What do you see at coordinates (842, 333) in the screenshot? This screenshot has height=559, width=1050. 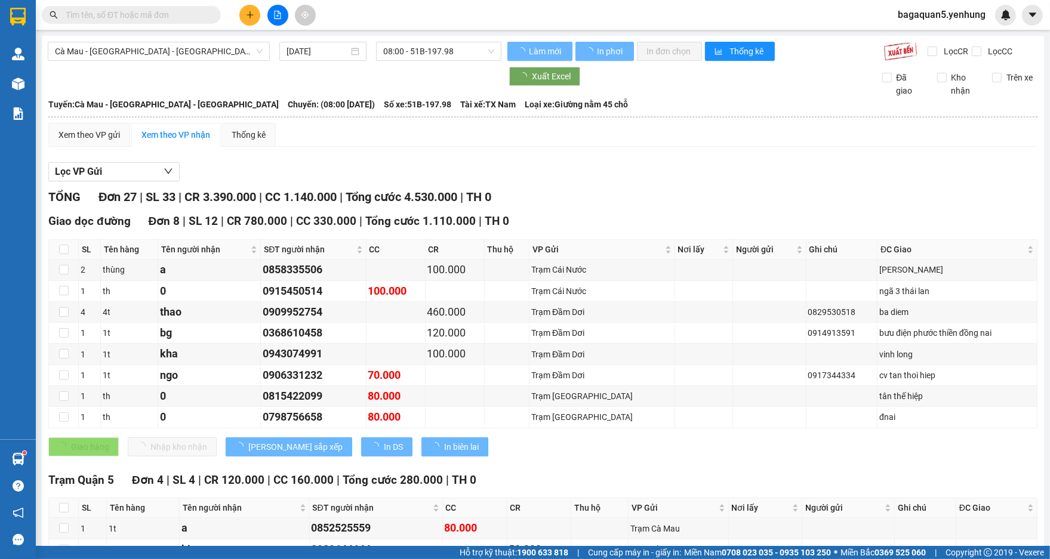 I see `div: 0914913591` at bounding box center [842, 333].